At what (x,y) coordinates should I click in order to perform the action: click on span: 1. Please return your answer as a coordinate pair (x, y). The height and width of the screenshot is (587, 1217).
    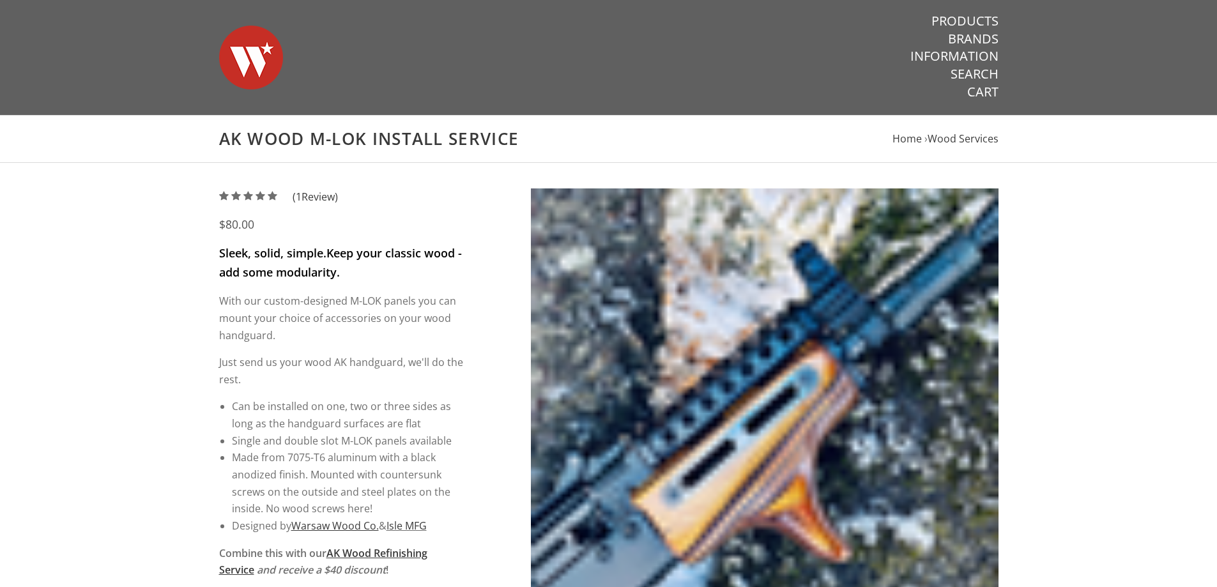
    Looking at the image, I should click on (298, 197).